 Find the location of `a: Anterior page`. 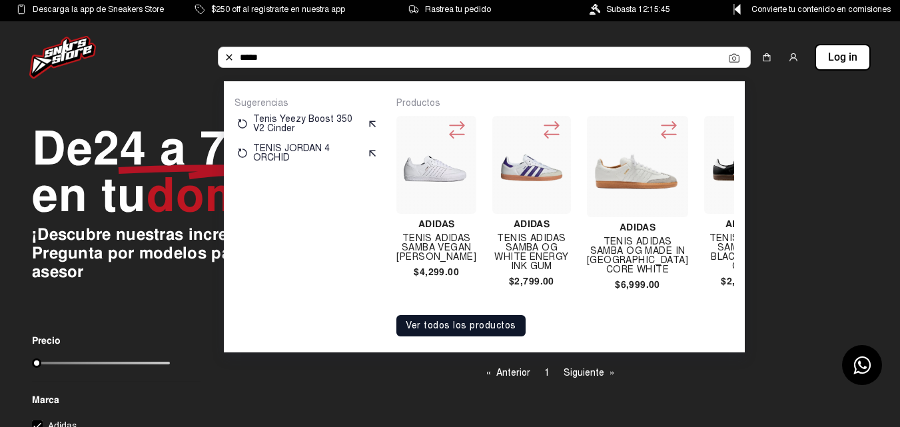

a: Anterior page is located at coordinates (508, 372).